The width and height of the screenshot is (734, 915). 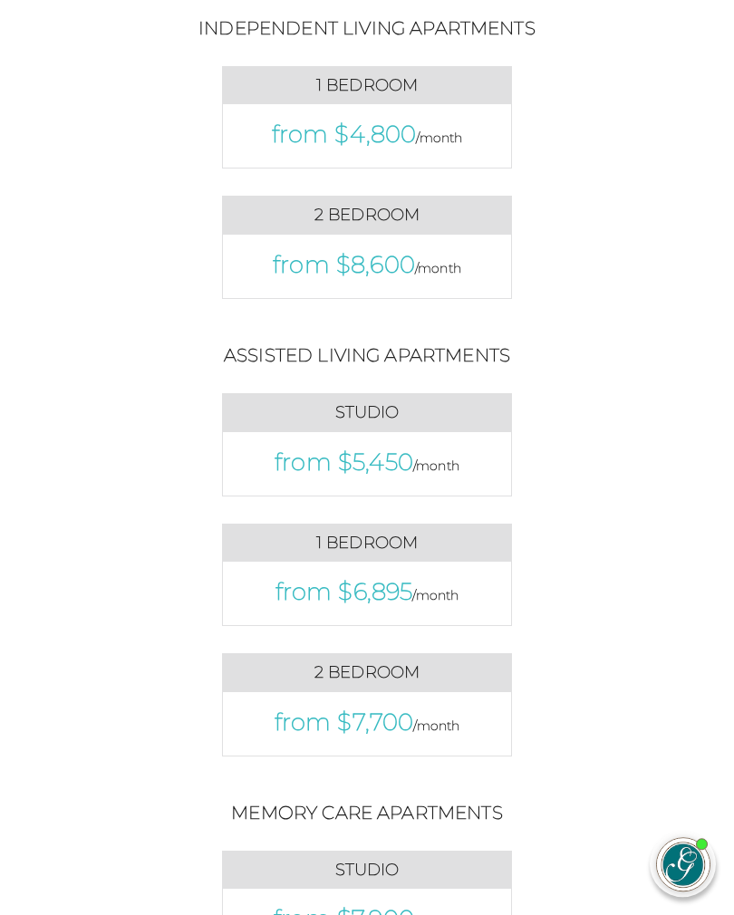 What do you see at coordinates (367, 593) in the screenshot?
I see `p: from $6,895` at bounding box center [367, 593].